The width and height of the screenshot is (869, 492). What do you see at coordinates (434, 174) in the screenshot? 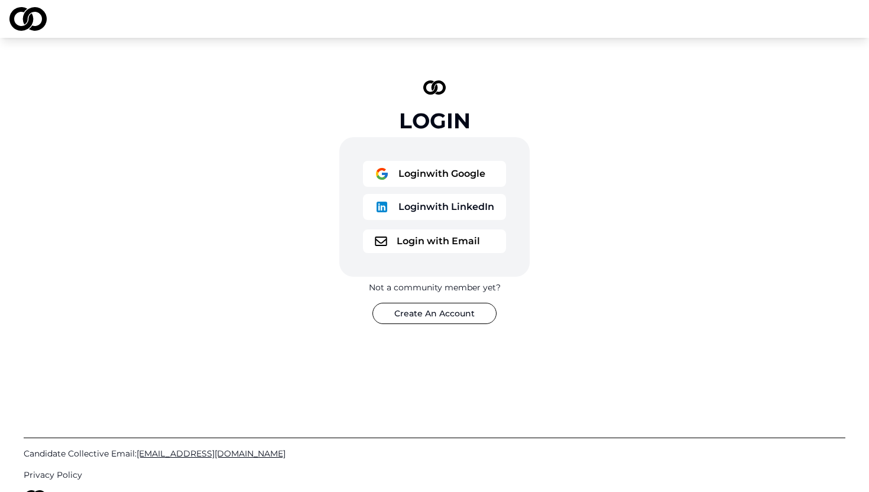
I see `button: logoLoginwith Google` at bounding box center [434, 174].